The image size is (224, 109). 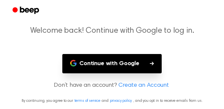 I want to click on a: Beep, so click(x=26, y=10).